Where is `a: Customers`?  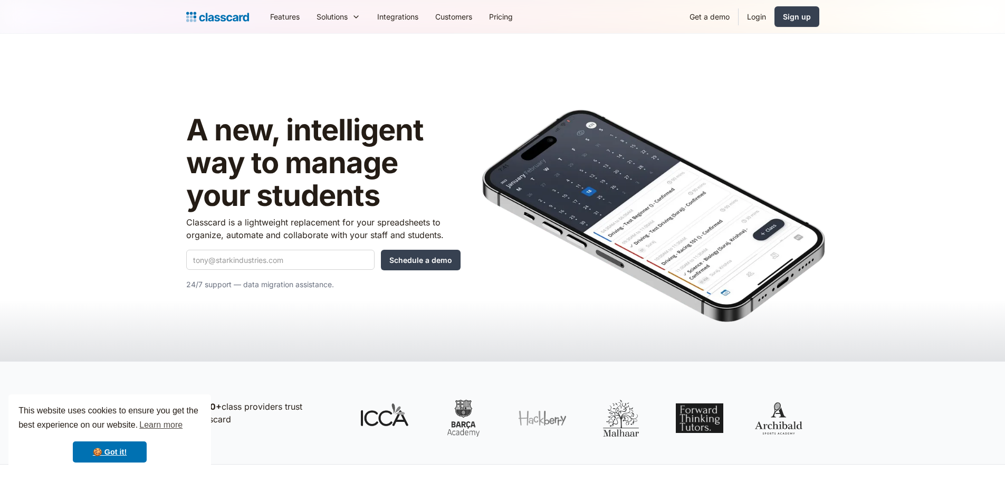
a: Customers is located at coordinates (454, 16).